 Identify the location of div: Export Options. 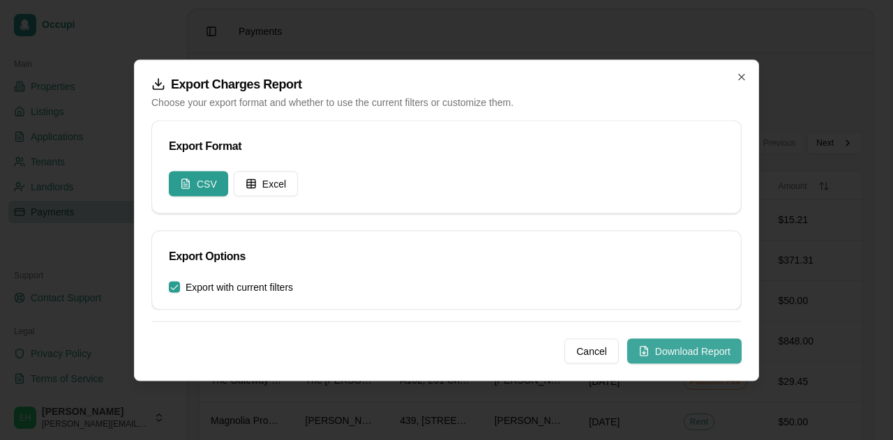
(447, 256).